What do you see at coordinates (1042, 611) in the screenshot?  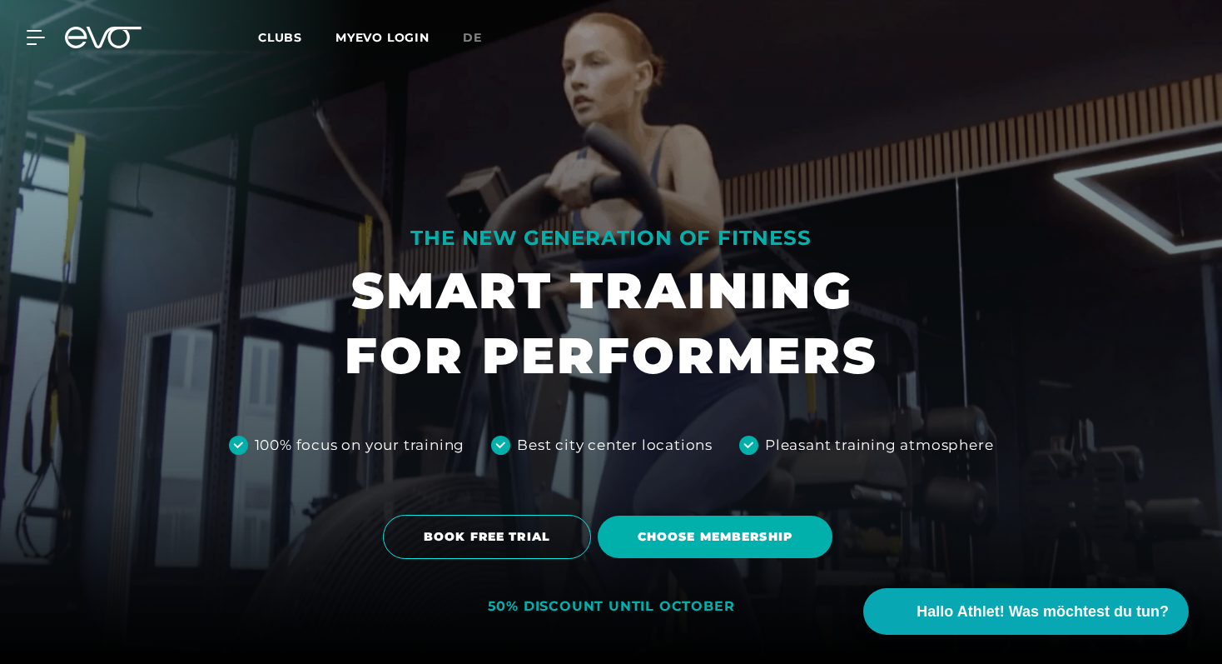 I see `span: Hallo Athlet! Was möchtest du tun?` at bounding box center [1042, 611].